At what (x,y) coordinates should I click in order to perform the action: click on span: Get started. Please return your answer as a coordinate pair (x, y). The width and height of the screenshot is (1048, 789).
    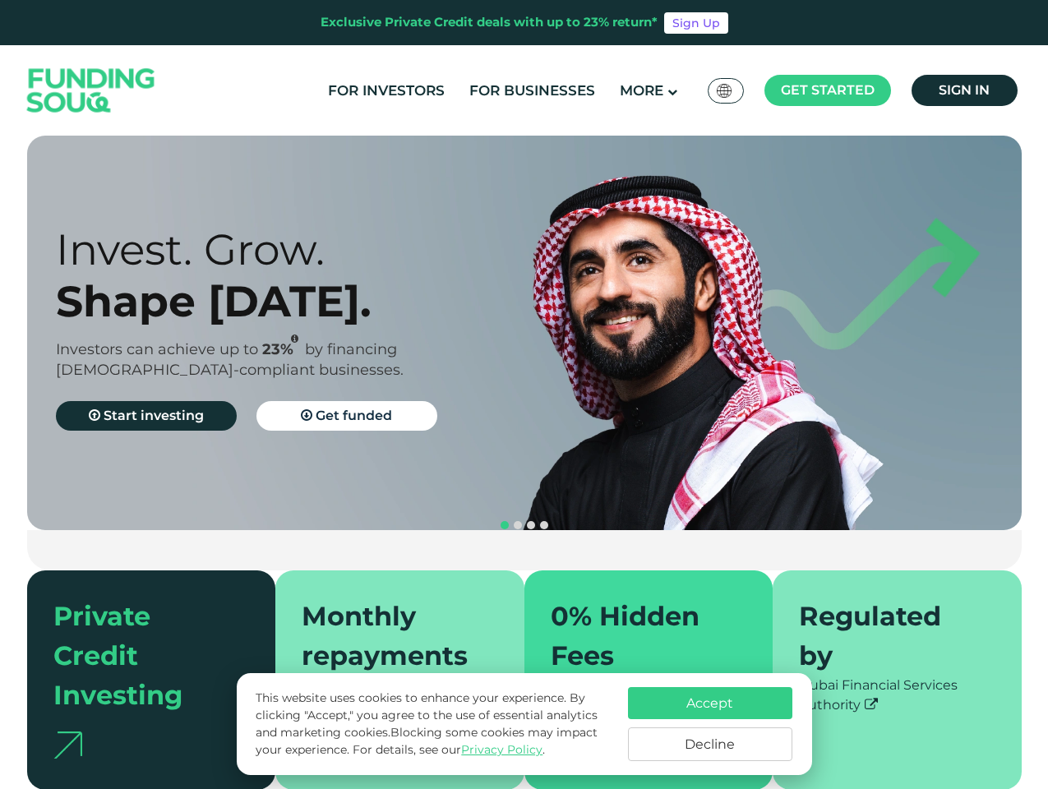
    Looking at the image, I should click on (828, 90).